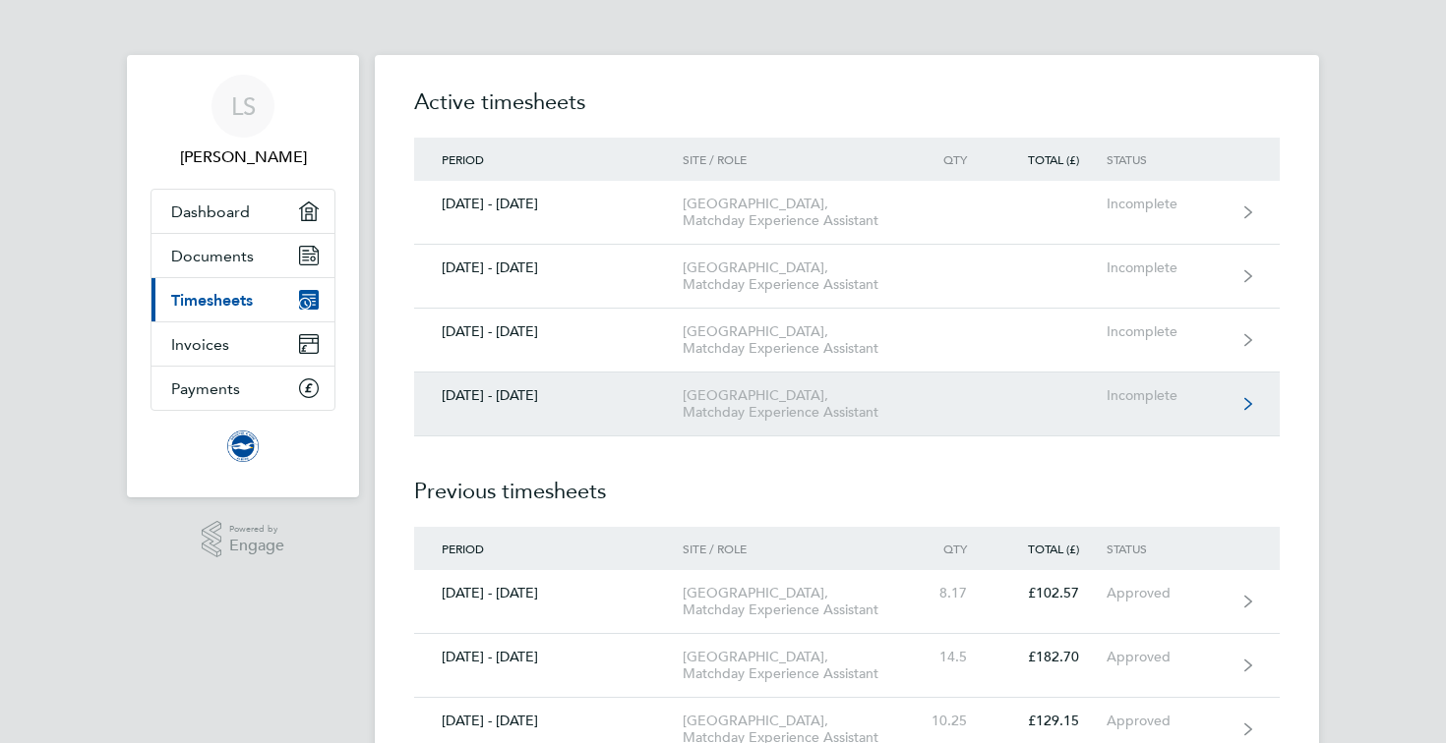 This screenshot has width=1446, height=743. I want to click on nav: Main navigation, so click(243, 276).